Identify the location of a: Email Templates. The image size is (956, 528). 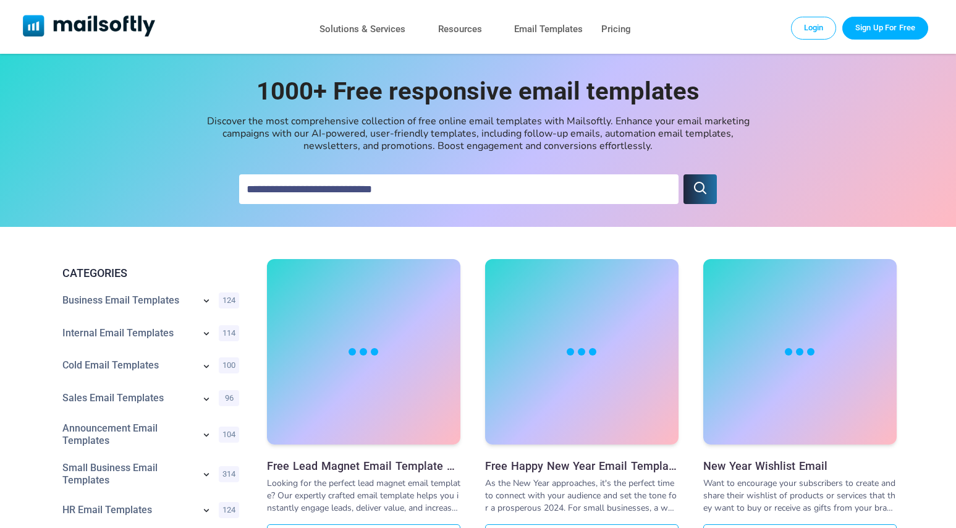
(548, 29).